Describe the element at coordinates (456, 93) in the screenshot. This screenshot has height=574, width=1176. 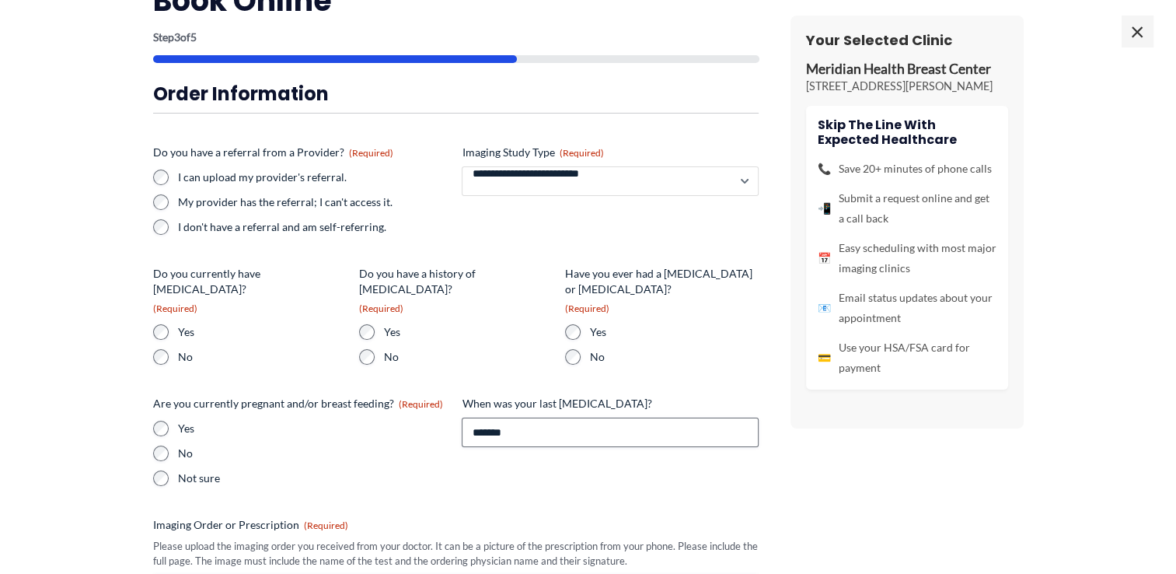
I see `h3: Order Information` at that location.